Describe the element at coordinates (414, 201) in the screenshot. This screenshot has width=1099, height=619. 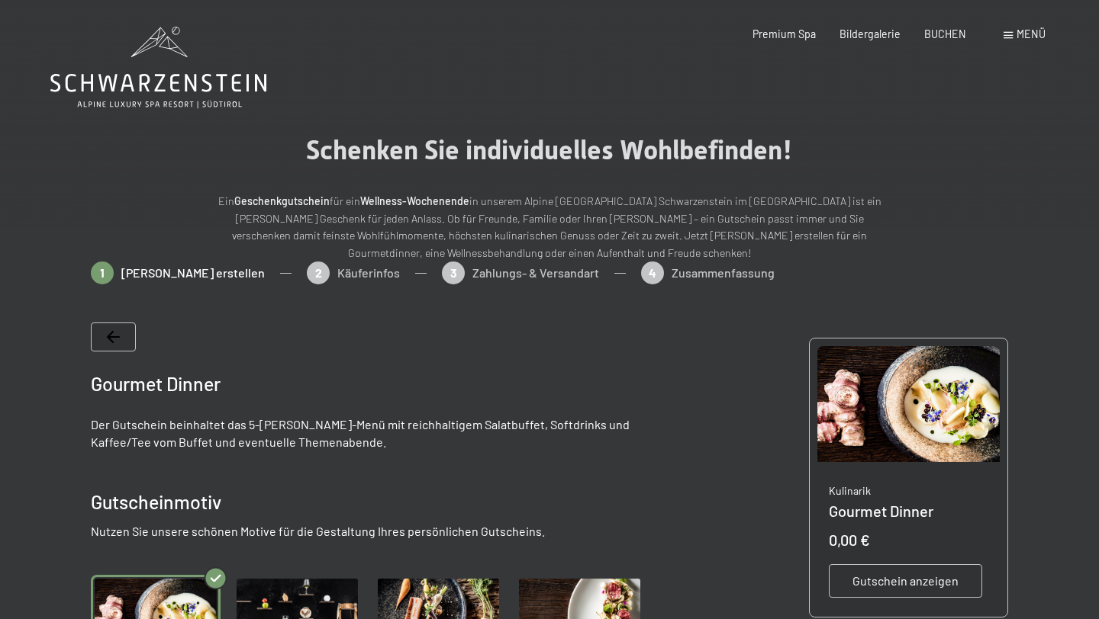
I see `strong: Wellness-Wochenende` at that location.